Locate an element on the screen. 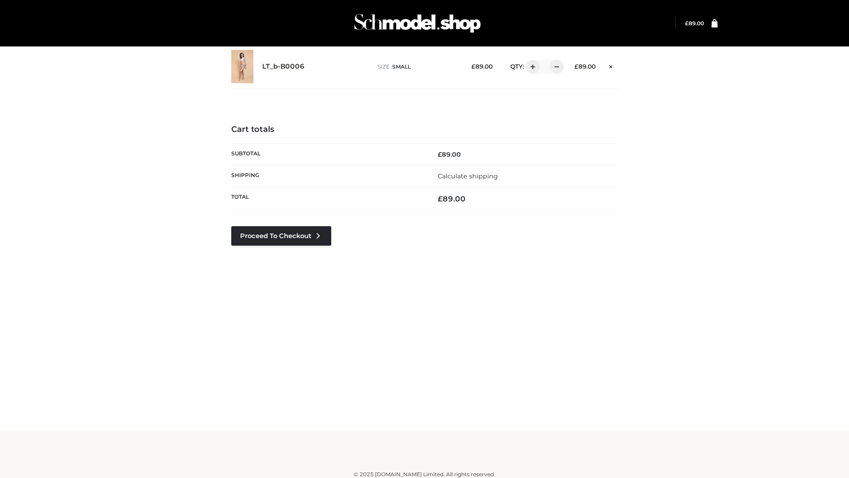 Image resolution: width=849 pixels, height=478 pixels. a: LT_b-B0006 is located at coordinates (283, 66).